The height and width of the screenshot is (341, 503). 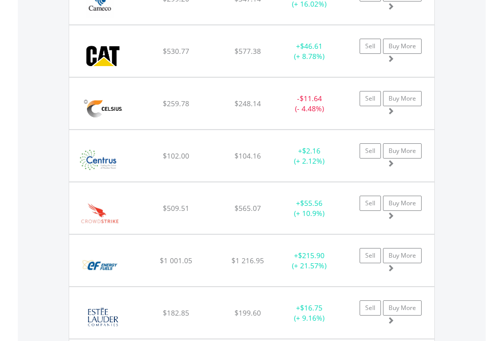 I want to click on img: EQU.US.CAT.png, so click(x=103, y=56).